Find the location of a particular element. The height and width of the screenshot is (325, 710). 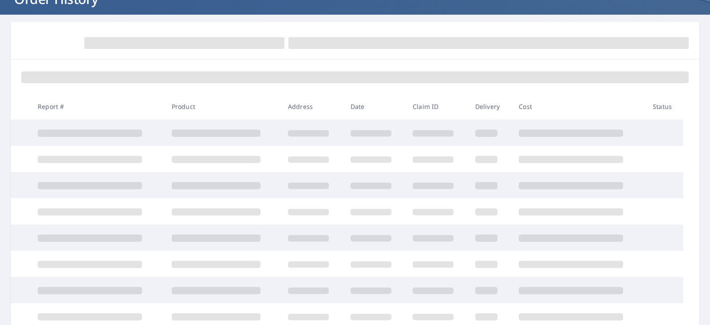

th: Delivery is located at coordinates (490, 106).